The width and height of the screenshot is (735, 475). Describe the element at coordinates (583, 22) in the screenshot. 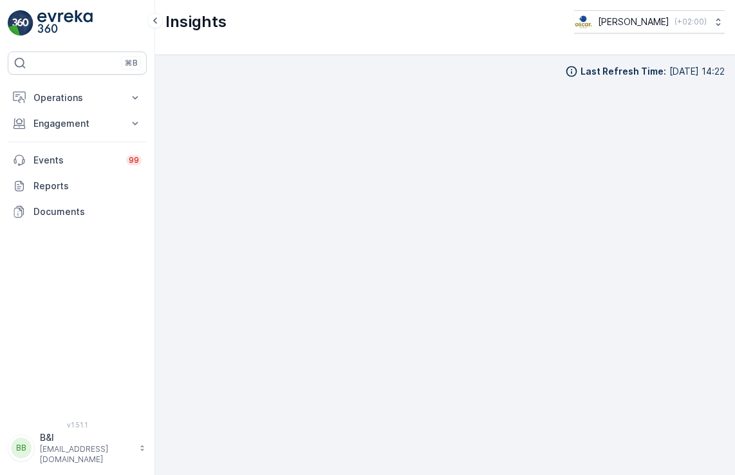

I see `img: basis-logo_rgb2x.png` at that location.